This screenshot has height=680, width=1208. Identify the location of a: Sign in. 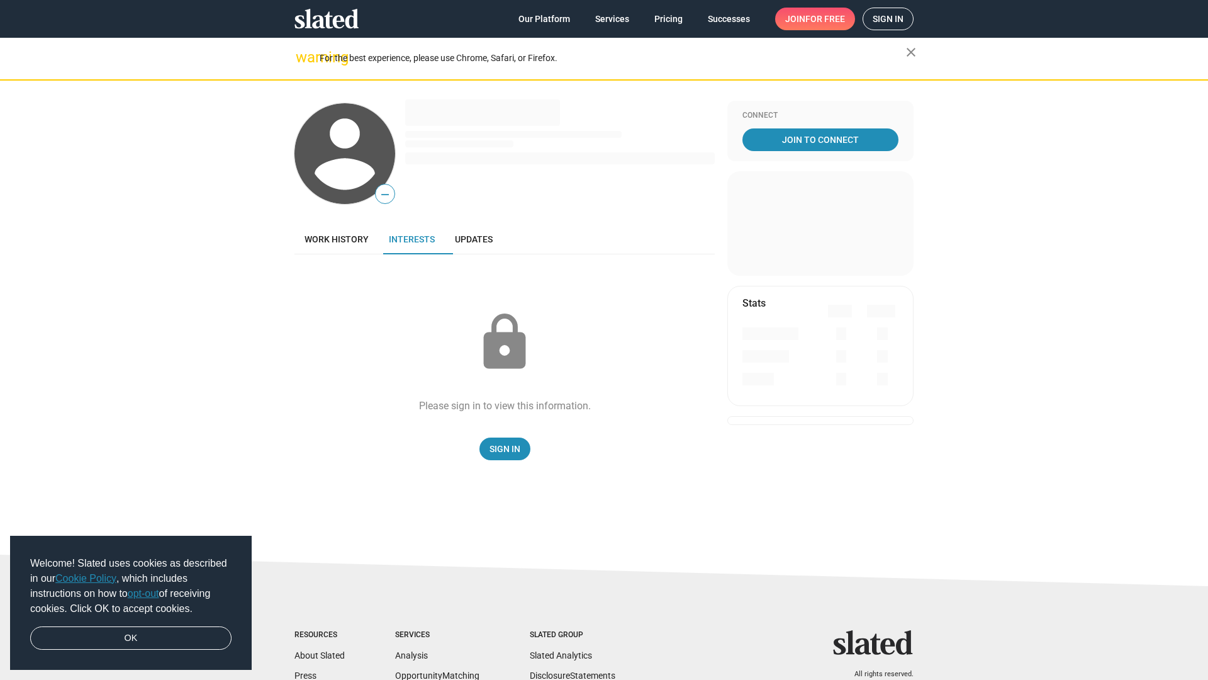
(888, 19).